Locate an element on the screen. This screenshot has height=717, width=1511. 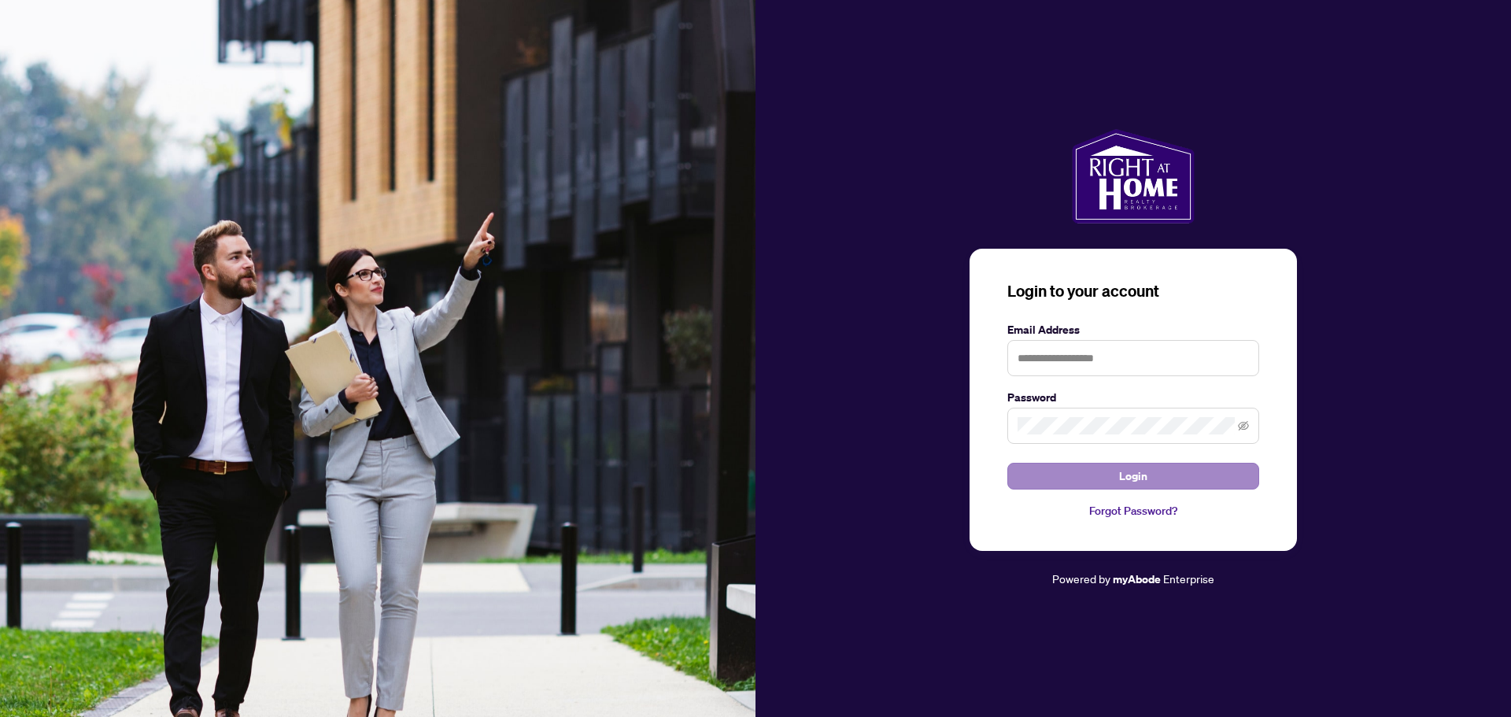
label: Email Address is located at coordinates (1133, 330).